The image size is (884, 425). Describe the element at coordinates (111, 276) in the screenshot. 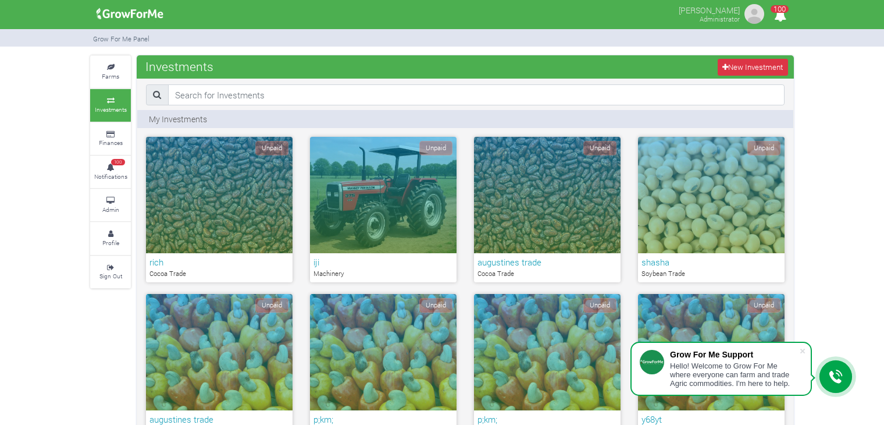

I see `small: Sign Out` at that location.